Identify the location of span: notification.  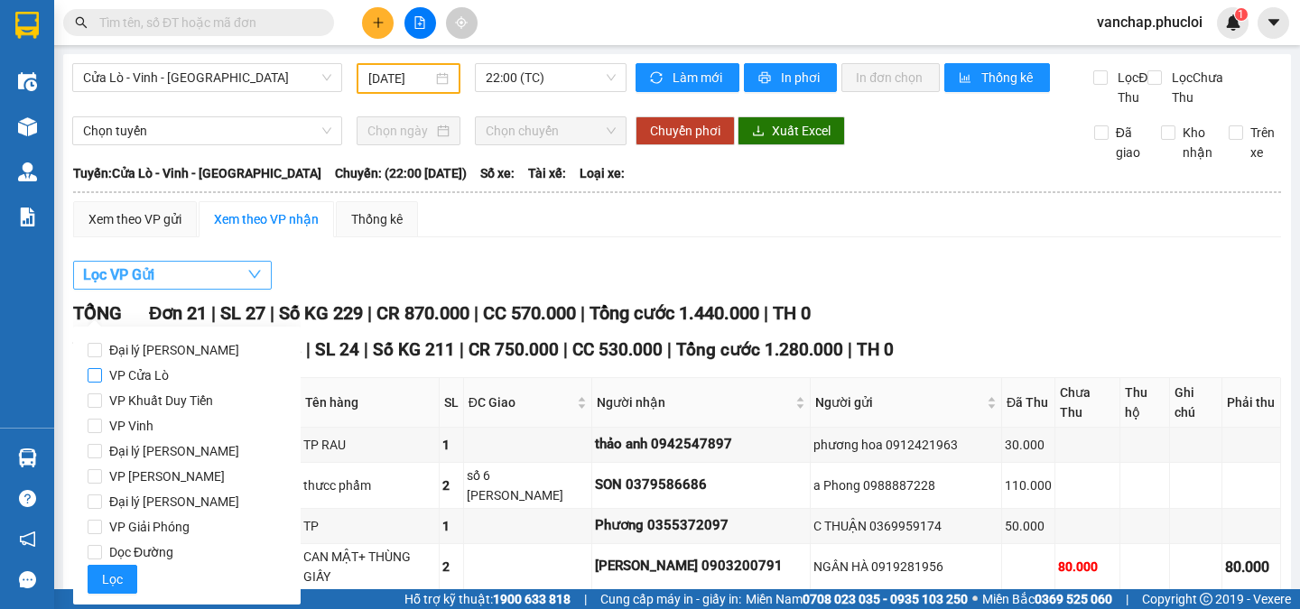
(27, 539).